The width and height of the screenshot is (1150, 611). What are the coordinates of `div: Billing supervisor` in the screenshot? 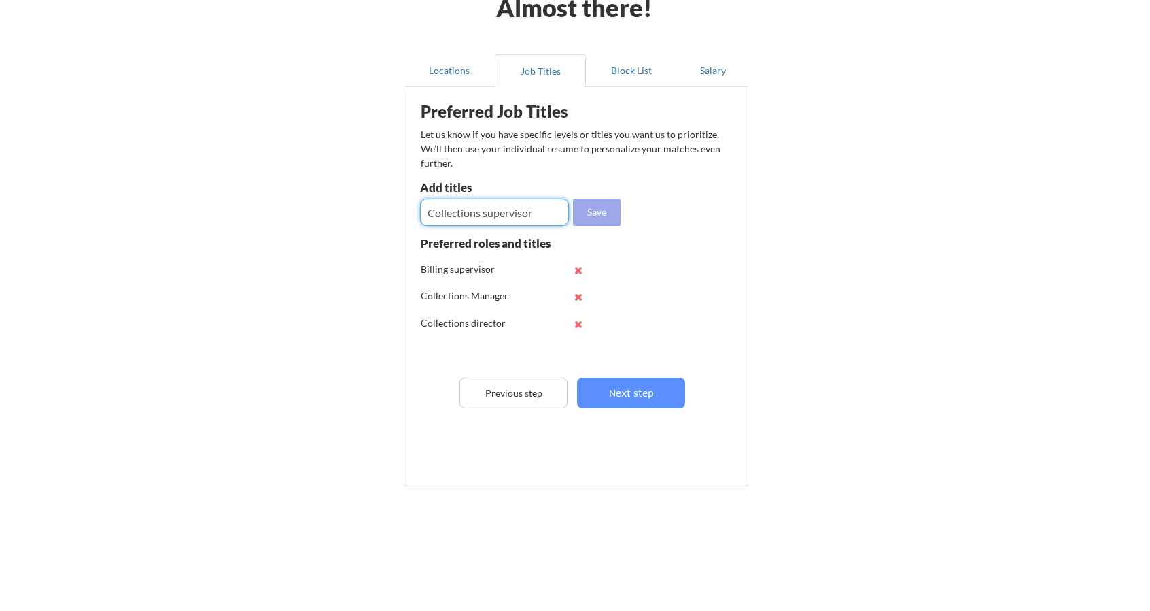 It's located at (465, 269).